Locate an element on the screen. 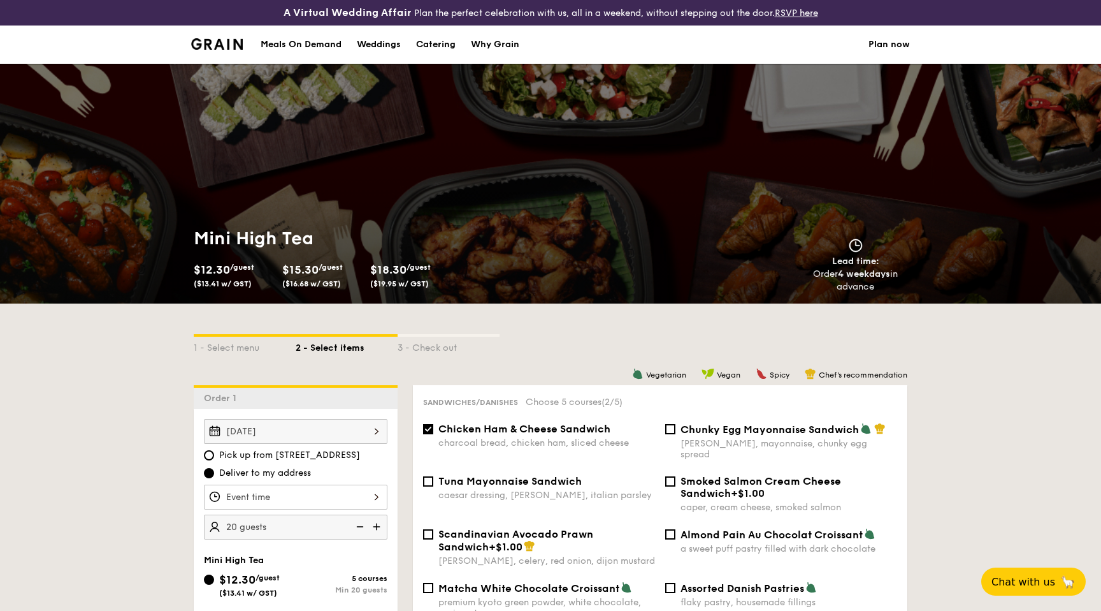 The image size is (1101, 611). span: ($16.68 w/ GST) is located at coordinates (312, 284).